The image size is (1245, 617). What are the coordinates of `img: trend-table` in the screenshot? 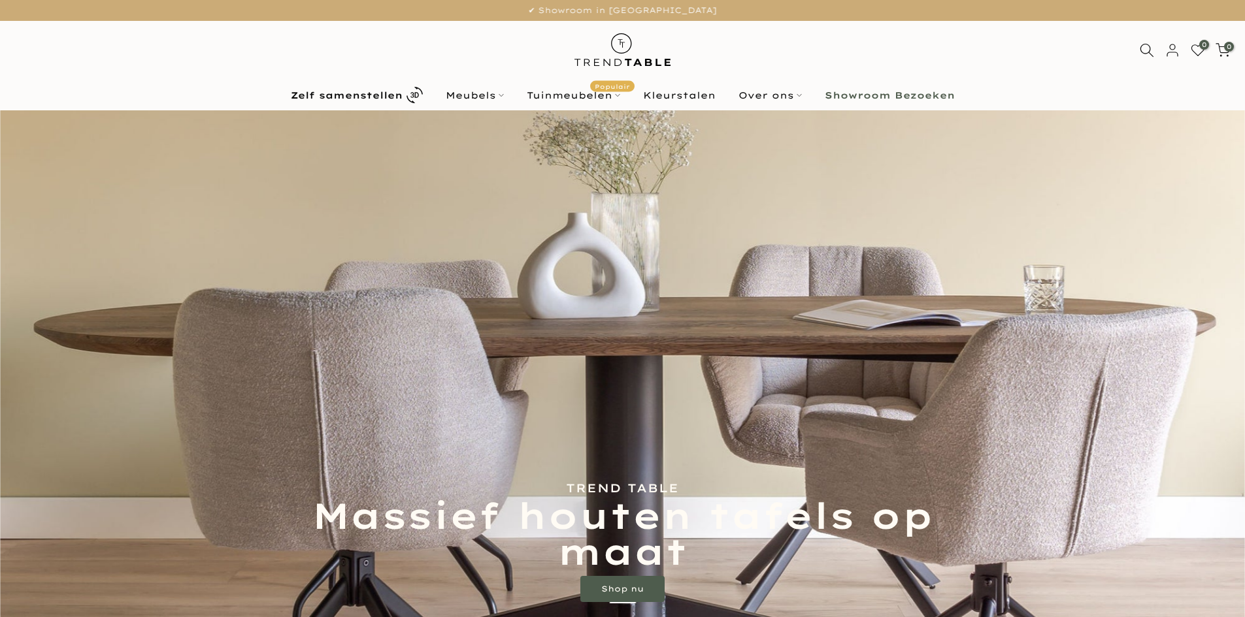 It's located at (622, 50).